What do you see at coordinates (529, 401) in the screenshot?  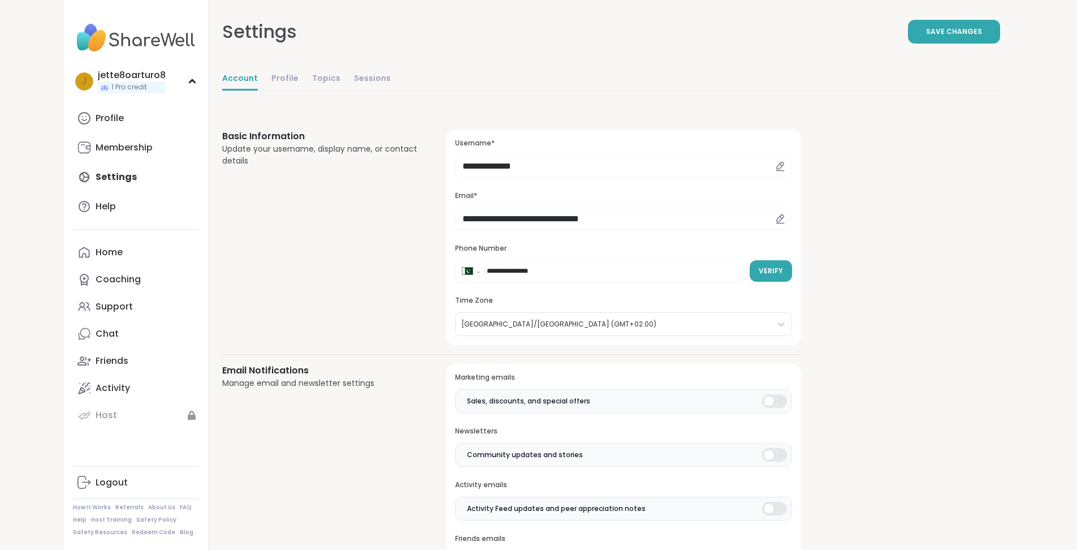 I see `span: Sales, discounts, and special offers` at bounding box center [529, 401].